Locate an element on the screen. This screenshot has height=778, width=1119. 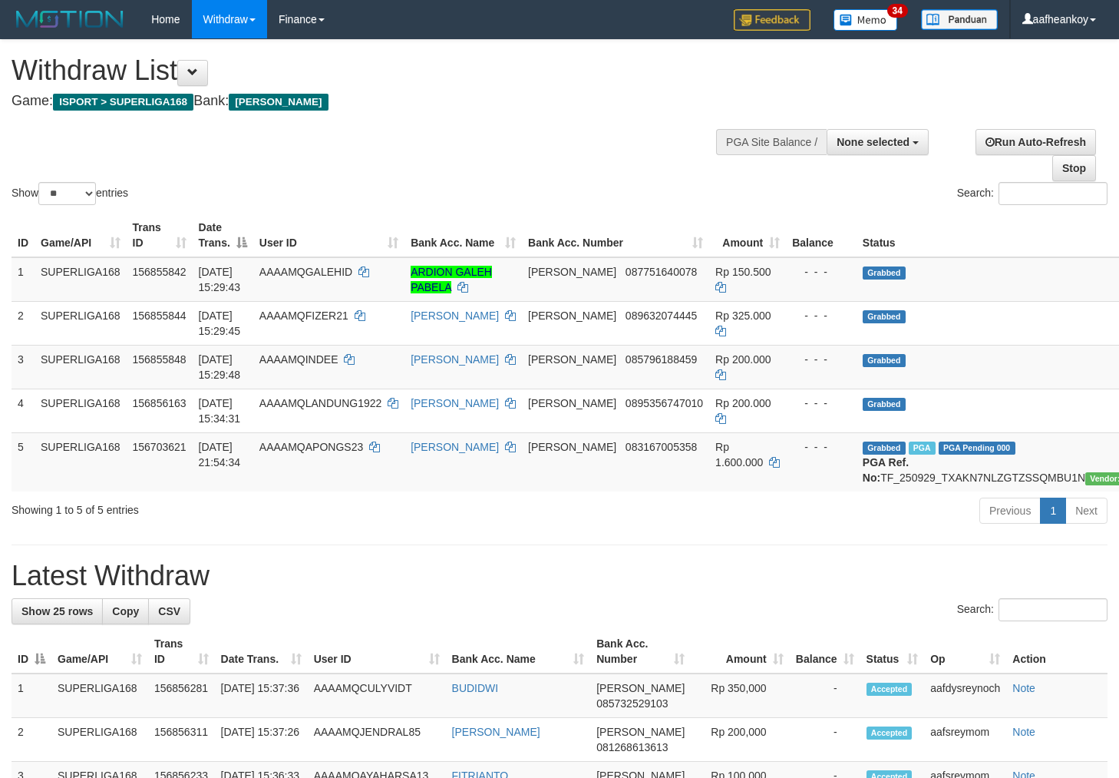
th: Balance is located at coordinates (821, 235).